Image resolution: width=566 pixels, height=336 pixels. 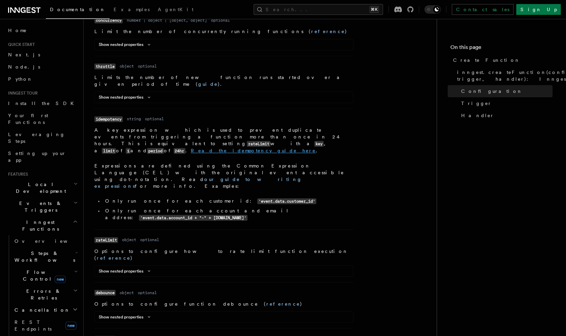 What do you see at coordinates (374, 9) in the screenshot?
I see `kbd: ⌘K` at bounding box center [374, 9].